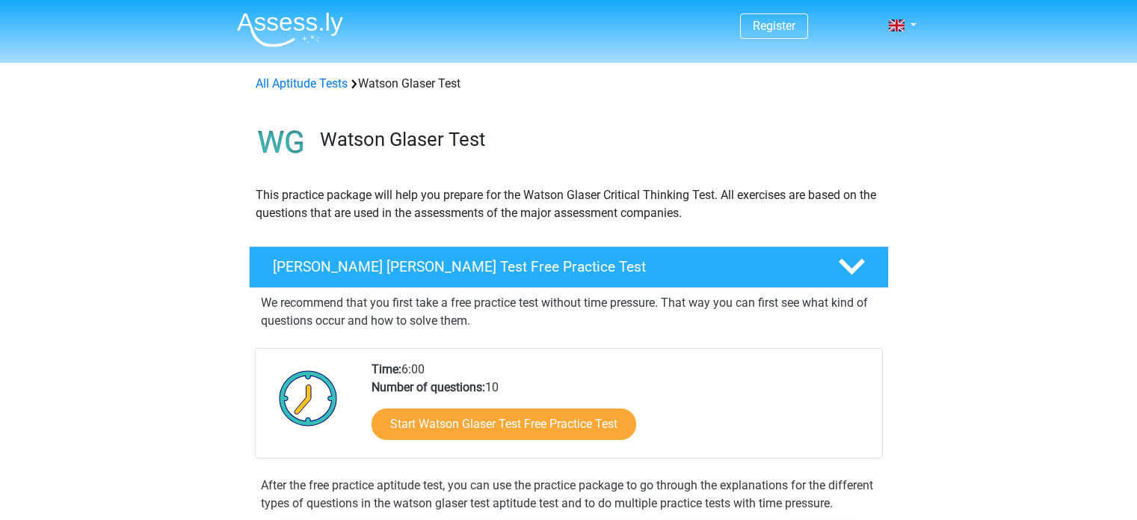 The image size is (1137, 520). I want to click on b: Time:, so click(387, 369).